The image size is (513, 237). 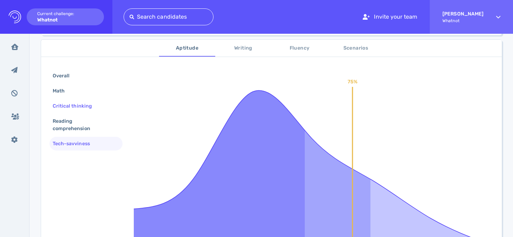 I want to click on div: Critical thinking, so click(x=76, y=106).